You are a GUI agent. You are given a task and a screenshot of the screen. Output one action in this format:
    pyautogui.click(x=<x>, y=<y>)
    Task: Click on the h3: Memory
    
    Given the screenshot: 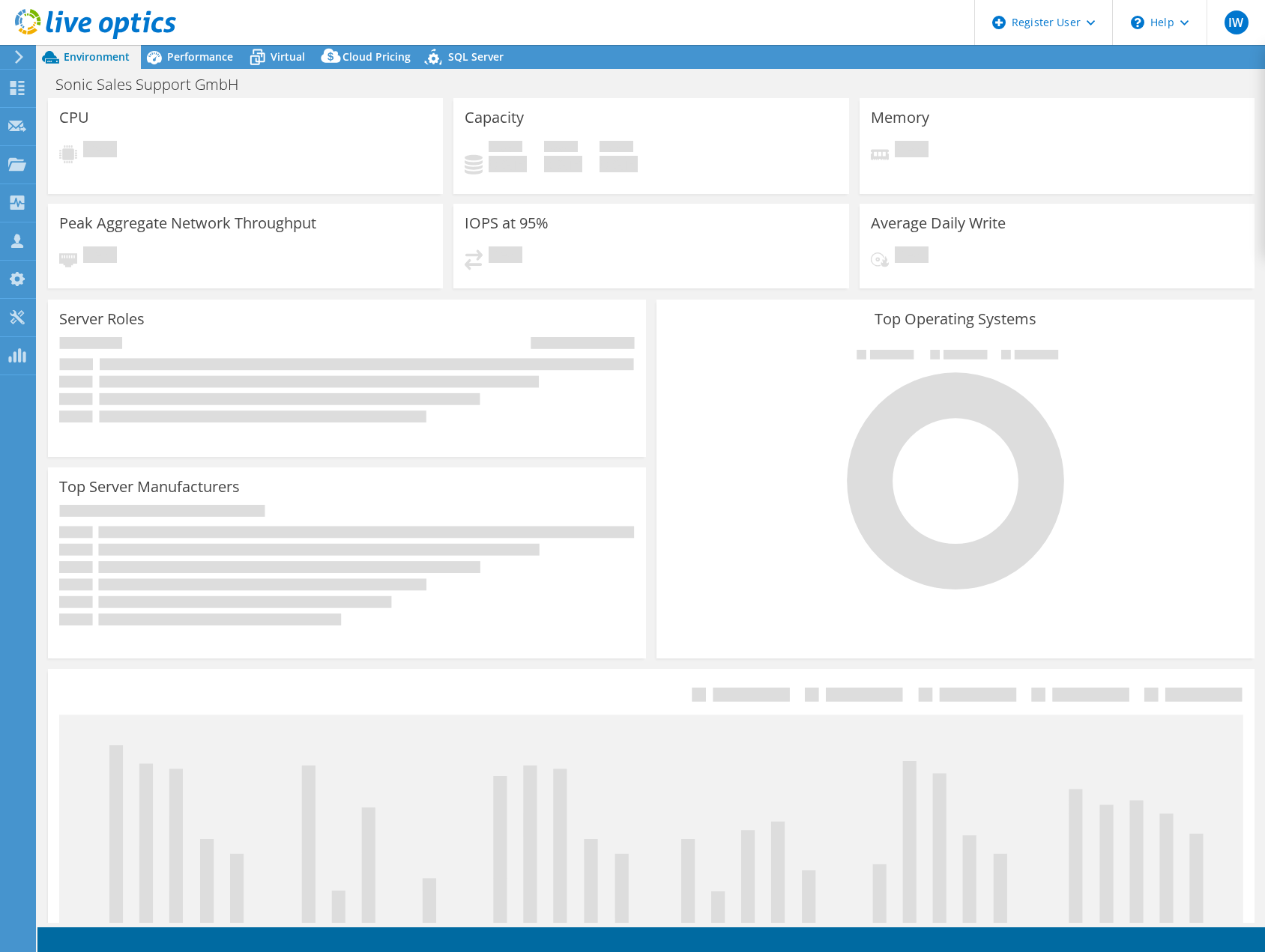 What is the action you would take?
    pyautogui.click(x=900, y=118)
    